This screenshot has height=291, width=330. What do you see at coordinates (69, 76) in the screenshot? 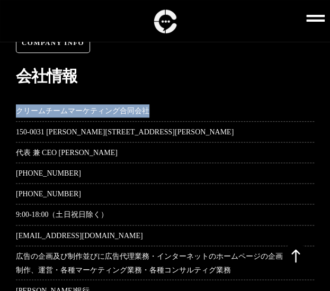
I see `div: 報` at bounding box center [69, 76].